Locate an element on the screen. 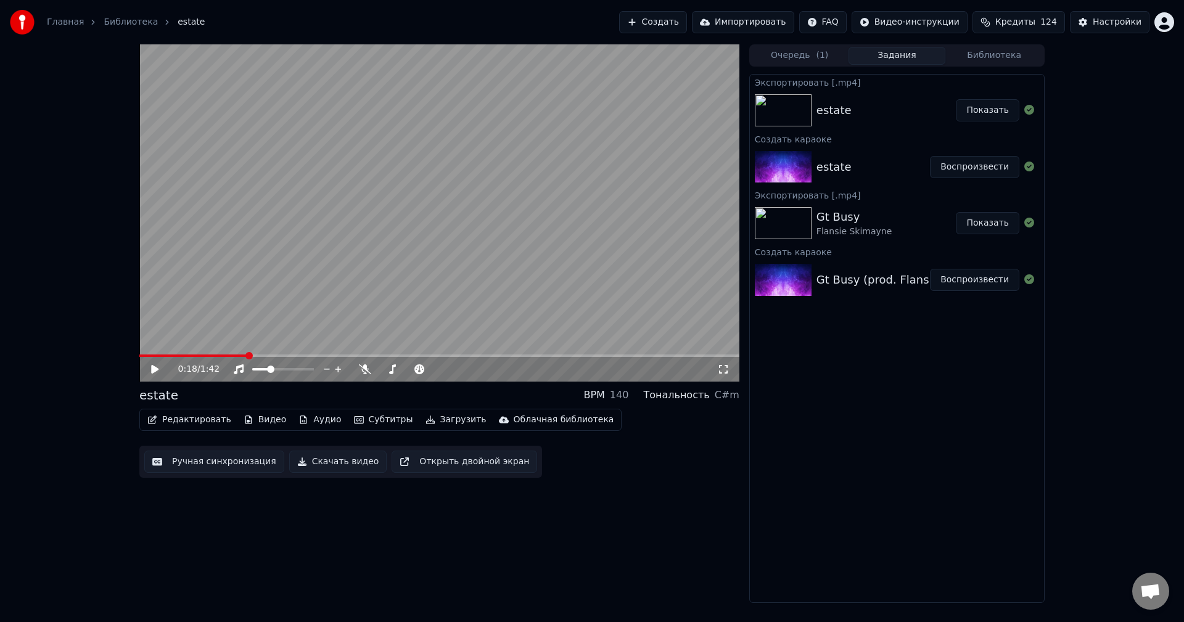 Image resolution: width=1184 pixels, height=622 pixels. div: 140 is located at coordinates (619, 395).